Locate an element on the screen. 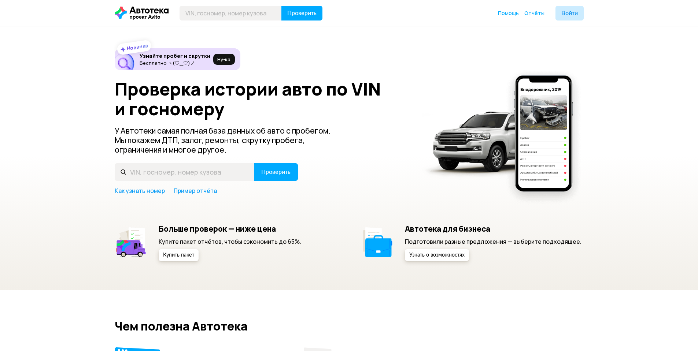 The height and width of the screenshot is (351, 698). h2: Чем полезна Автотека is located at coordinates (349, 326).